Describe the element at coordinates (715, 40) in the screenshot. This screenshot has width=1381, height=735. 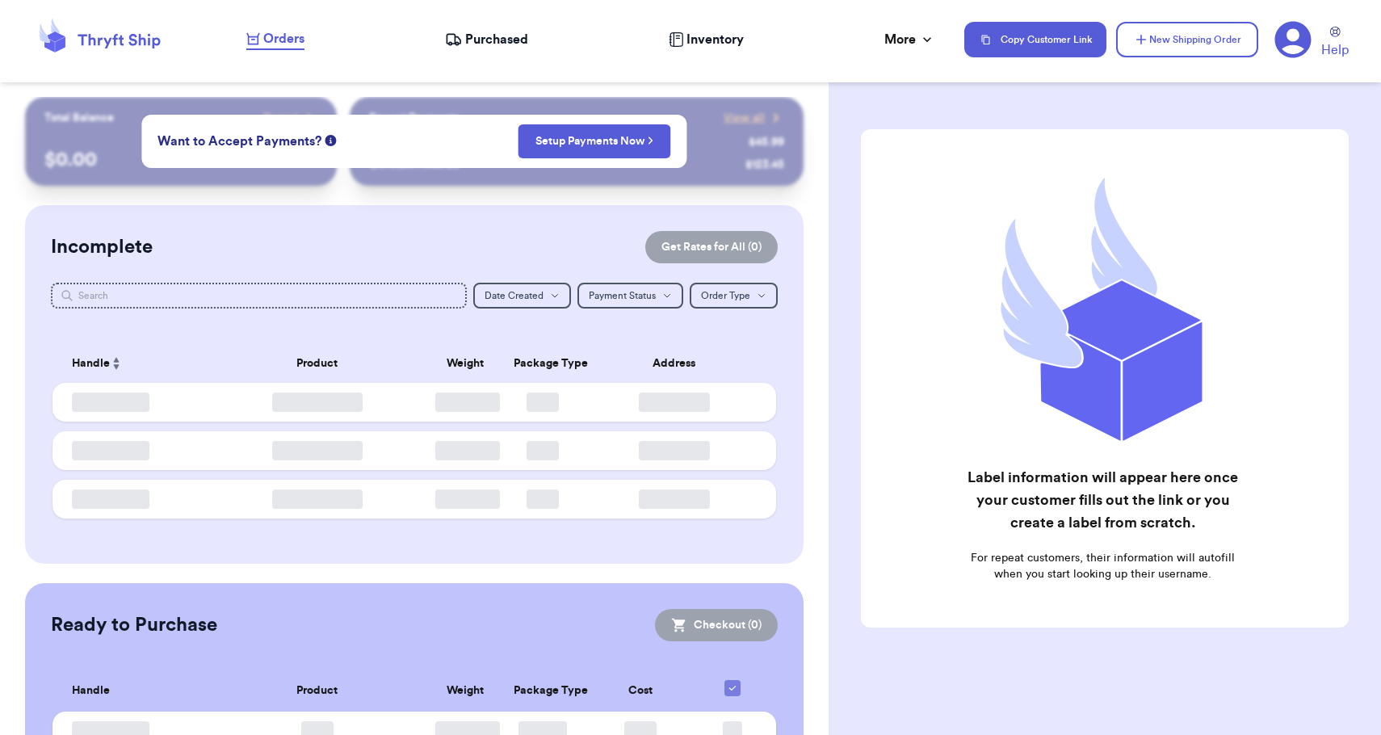
I see `span: Inventory` at that location.